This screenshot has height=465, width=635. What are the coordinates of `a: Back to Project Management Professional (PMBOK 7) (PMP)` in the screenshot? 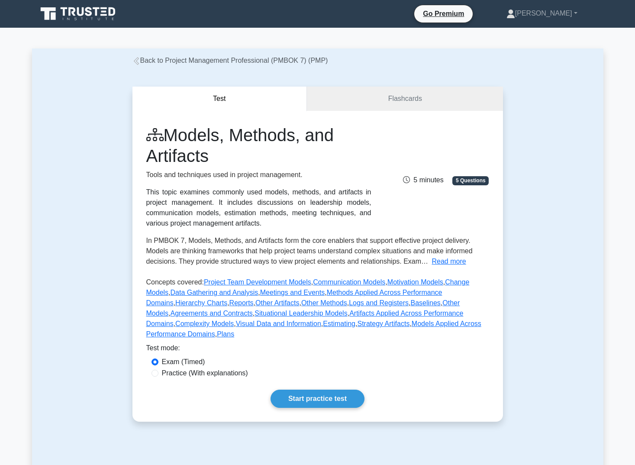 It's located at (230, 60).